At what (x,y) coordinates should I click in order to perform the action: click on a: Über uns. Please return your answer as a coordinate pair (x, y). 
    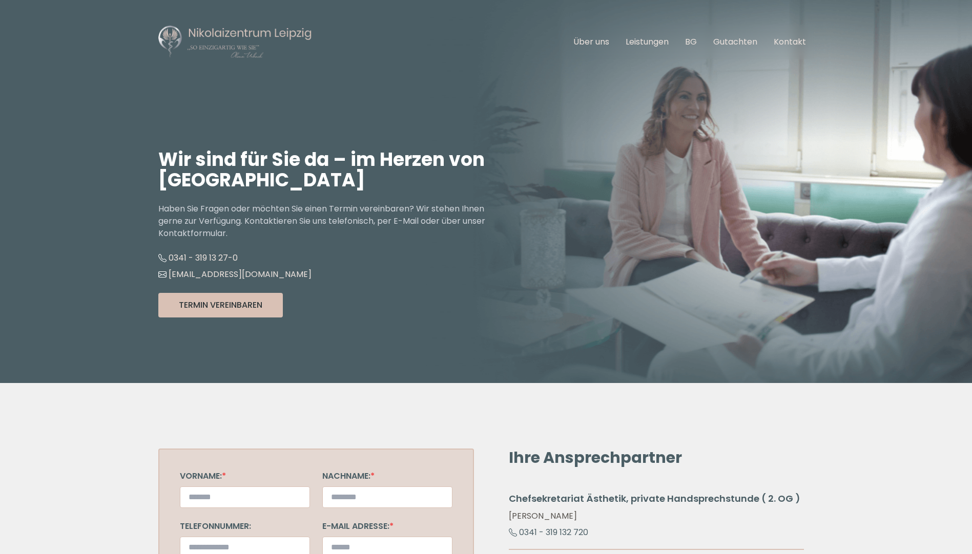
    Looking at the image, I should click on (591, 42).